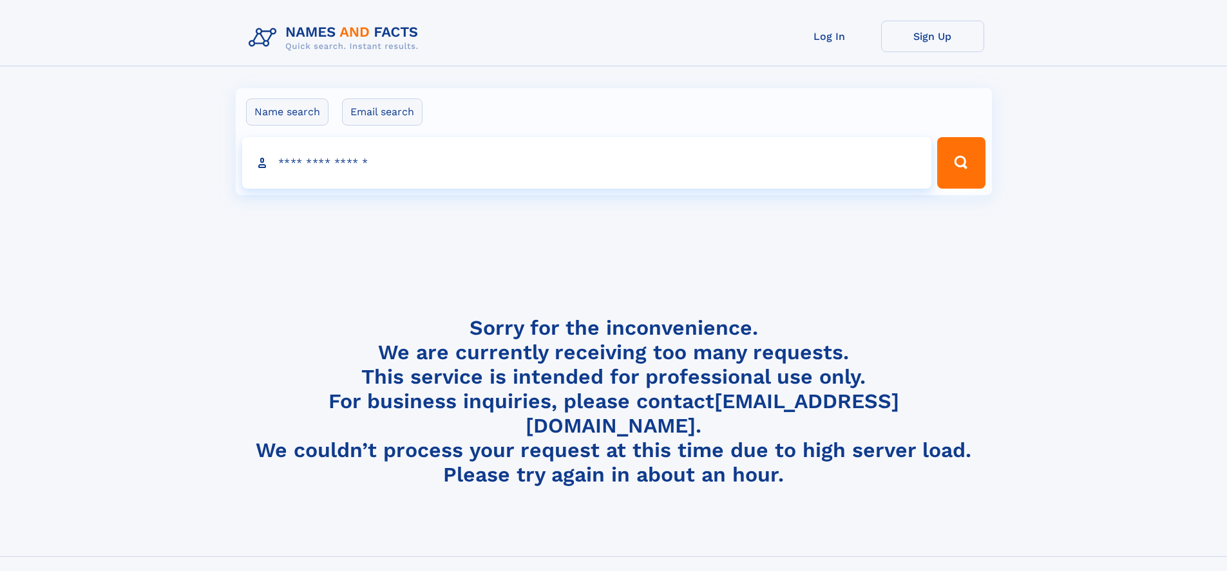 The image size is (1227, 571). What do you see at coordinates (961, 163) in the screenshot?
I see `button: Search Button` at bounding box center [961, 163].